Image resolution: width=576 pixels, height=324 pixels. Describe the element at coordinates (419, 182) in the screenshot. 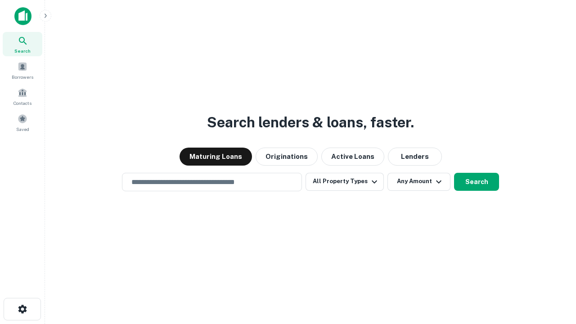

I see `button: Any Amount` at that location.